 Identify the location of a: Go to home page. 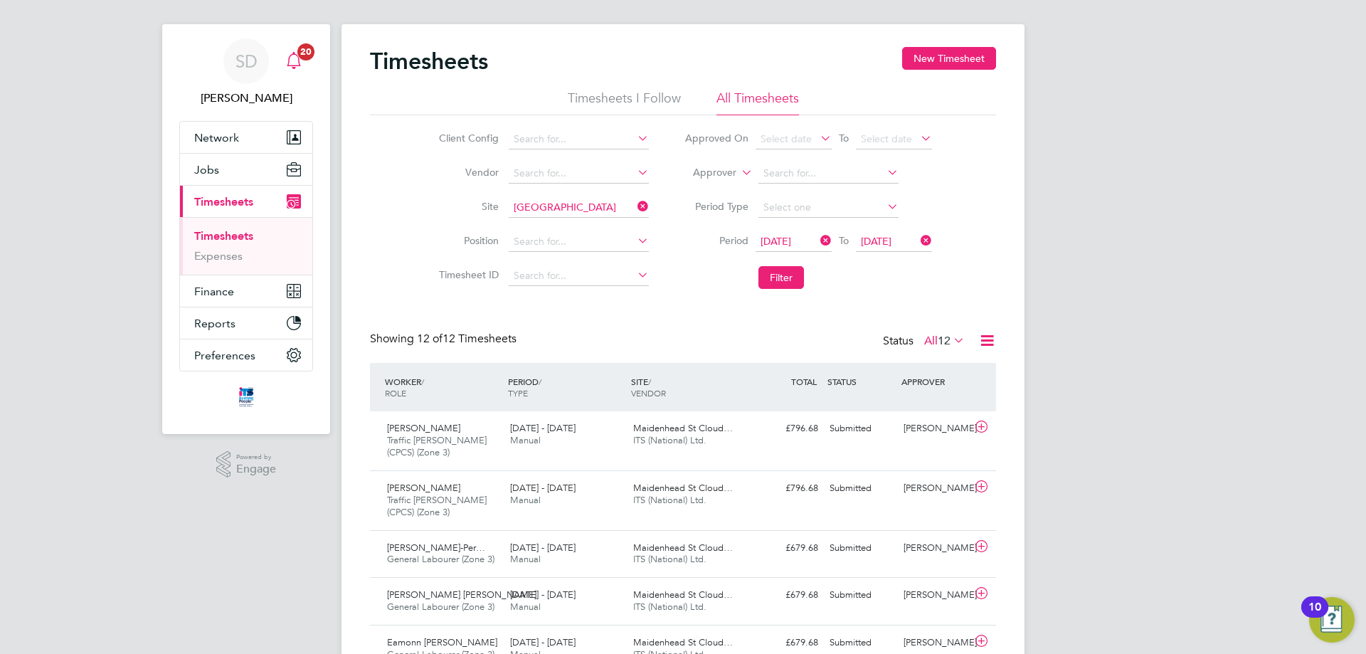
(246, 397).